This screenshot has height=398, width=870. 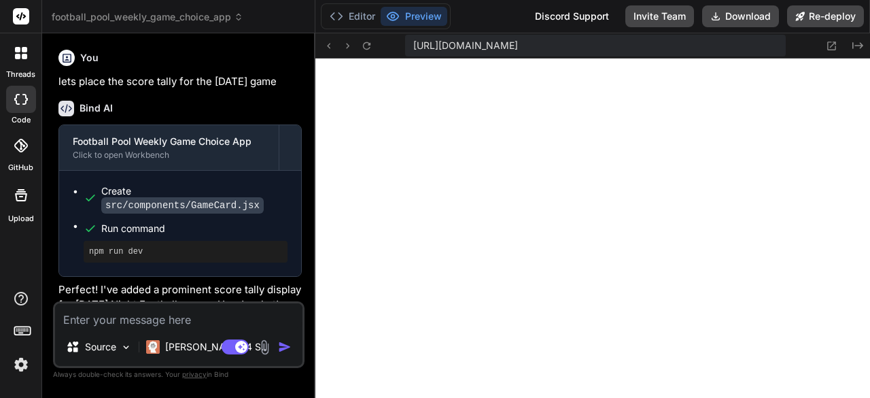 What do you see at coordinates (740, 16) in the screenshot?
I see `button: Download` at bounding box center [740, 16].